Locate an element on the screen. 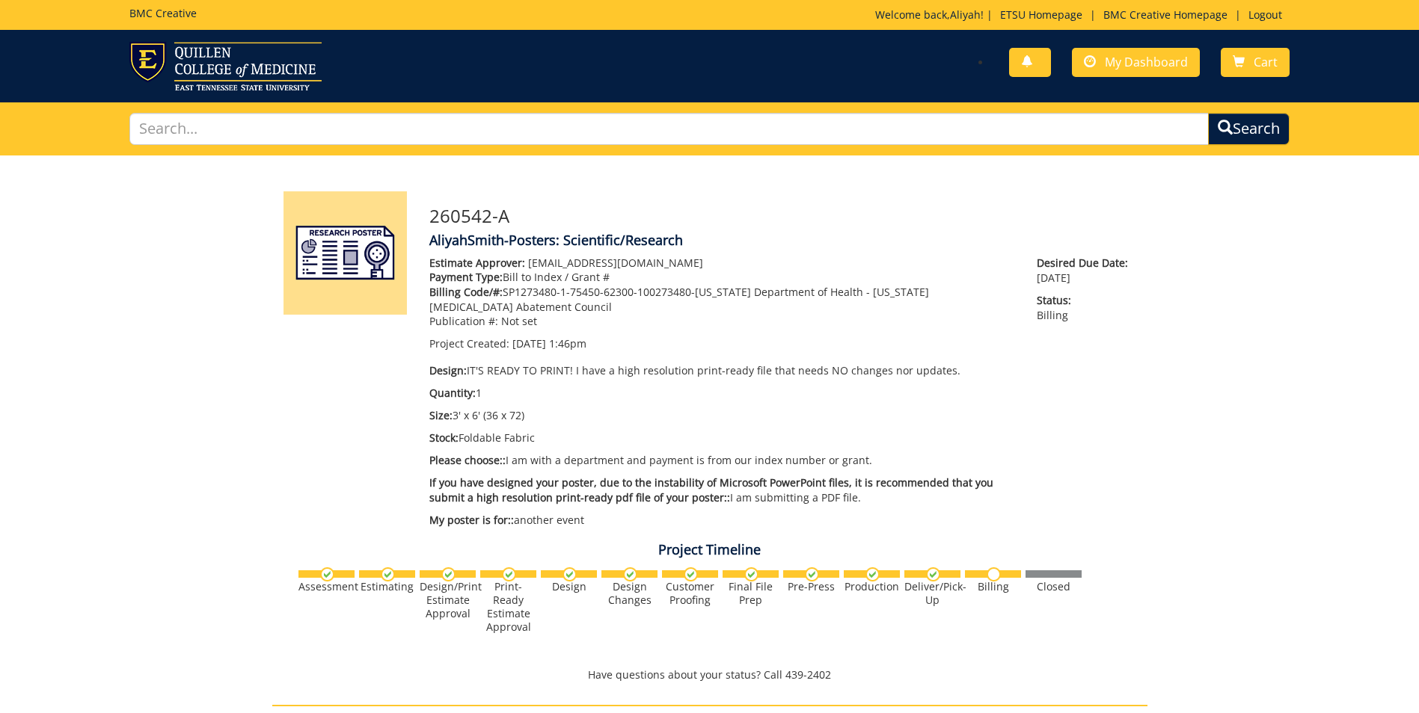  button: Search is located at coordinates (1248, 129).